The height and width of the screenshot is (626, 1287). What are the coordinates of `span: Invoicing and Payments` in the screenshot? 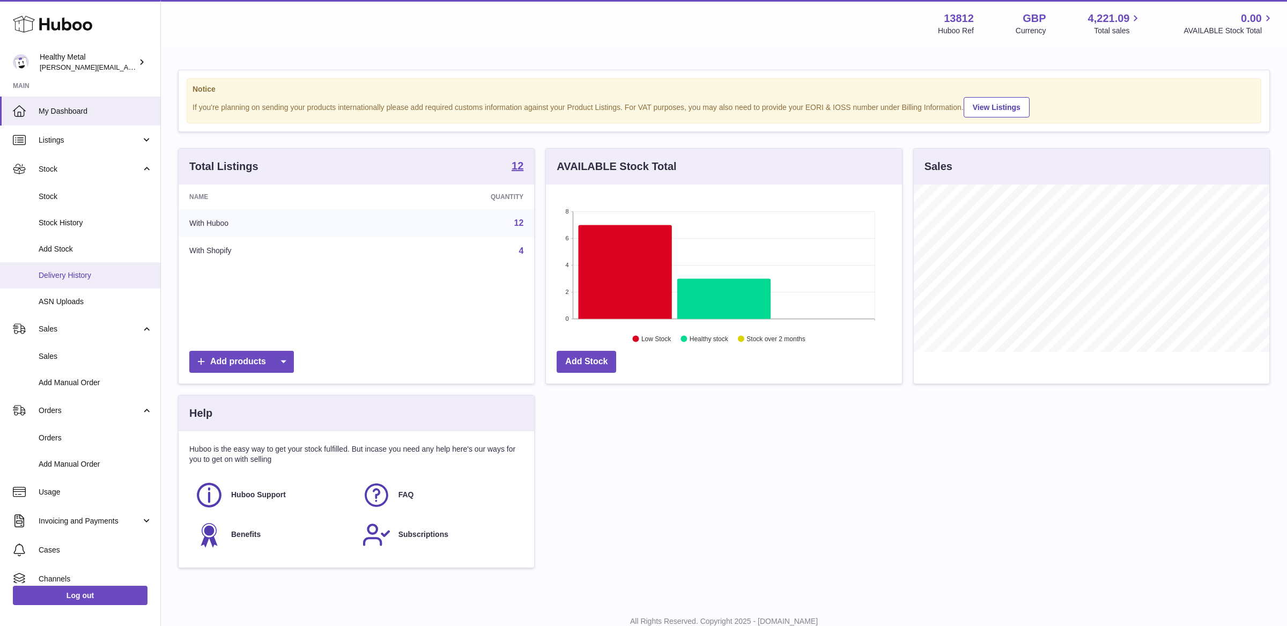 It's located at (90, 521).